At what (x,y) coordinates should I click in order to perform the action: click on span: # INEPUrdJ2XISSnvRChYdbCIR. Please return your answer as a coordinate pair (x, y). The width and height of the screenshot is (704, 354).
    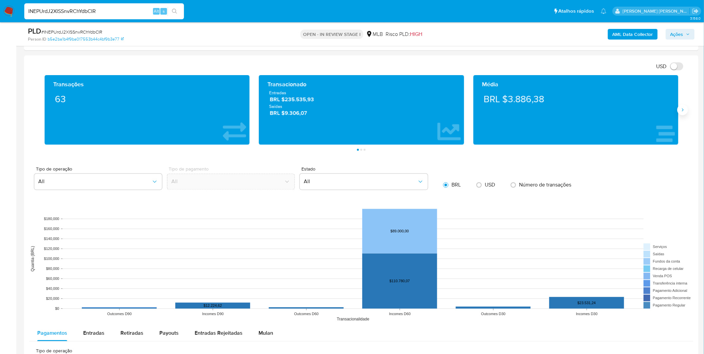
    Looking at the image, I should click on (72, 32).